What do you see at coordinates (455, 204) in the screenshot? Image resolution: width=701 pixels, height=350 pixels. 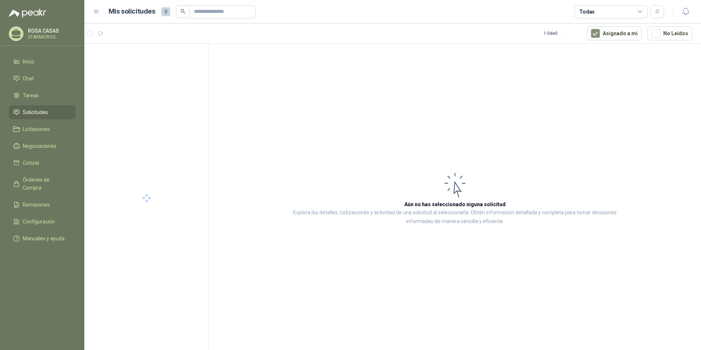 I see `h3: Aún no has seleccionado niguna solicitud` at bounding box center [455, 204].